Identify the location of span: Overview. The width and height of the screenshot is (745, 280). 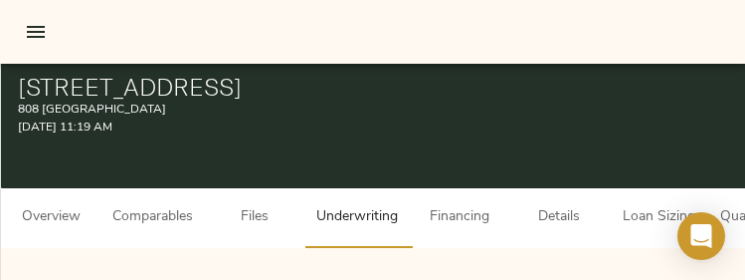
(51, 217).